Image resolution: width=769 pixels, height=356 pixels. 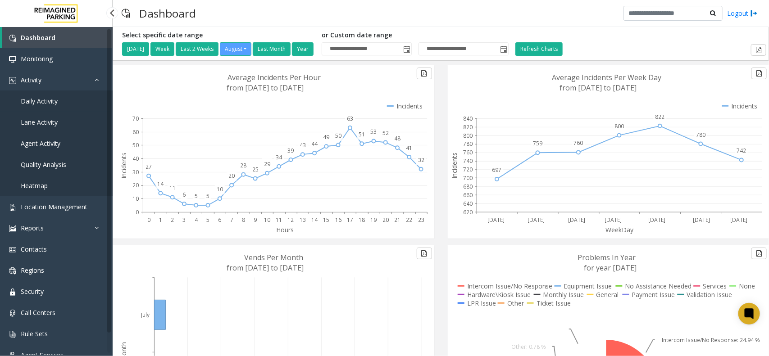 What do you see at coordinates (607, 78) in the screenshot?
I see `text: Average Incidents Per Week Day` at bounding box center [607, 78].